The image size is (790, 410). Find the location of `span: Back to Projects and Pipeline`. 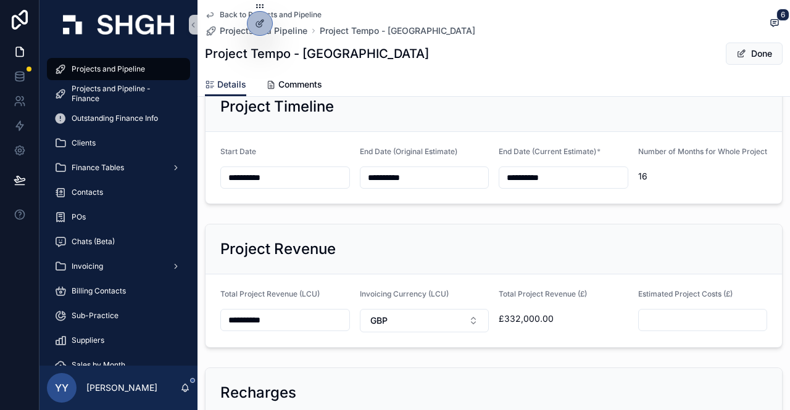

span: Back to Projects and Pipeline is located at coordinates (270, 15).